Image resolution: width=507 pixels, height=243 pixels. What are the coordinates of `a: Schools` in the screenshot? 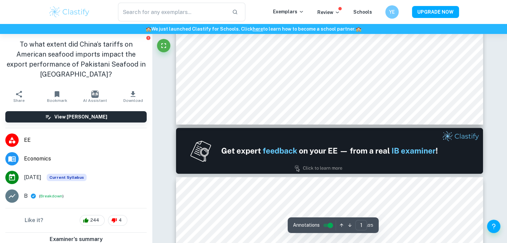 It's located at (363, 12).